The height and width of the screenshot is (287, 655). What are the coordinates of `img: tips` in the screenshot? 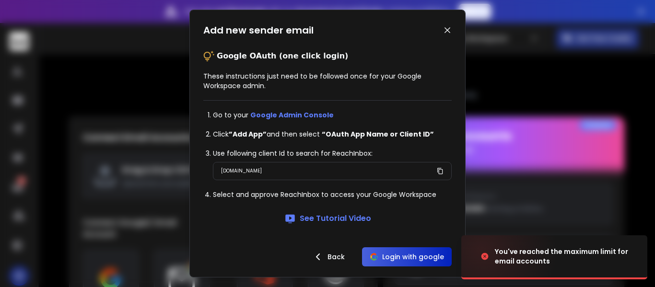 It's located at (209, 56).